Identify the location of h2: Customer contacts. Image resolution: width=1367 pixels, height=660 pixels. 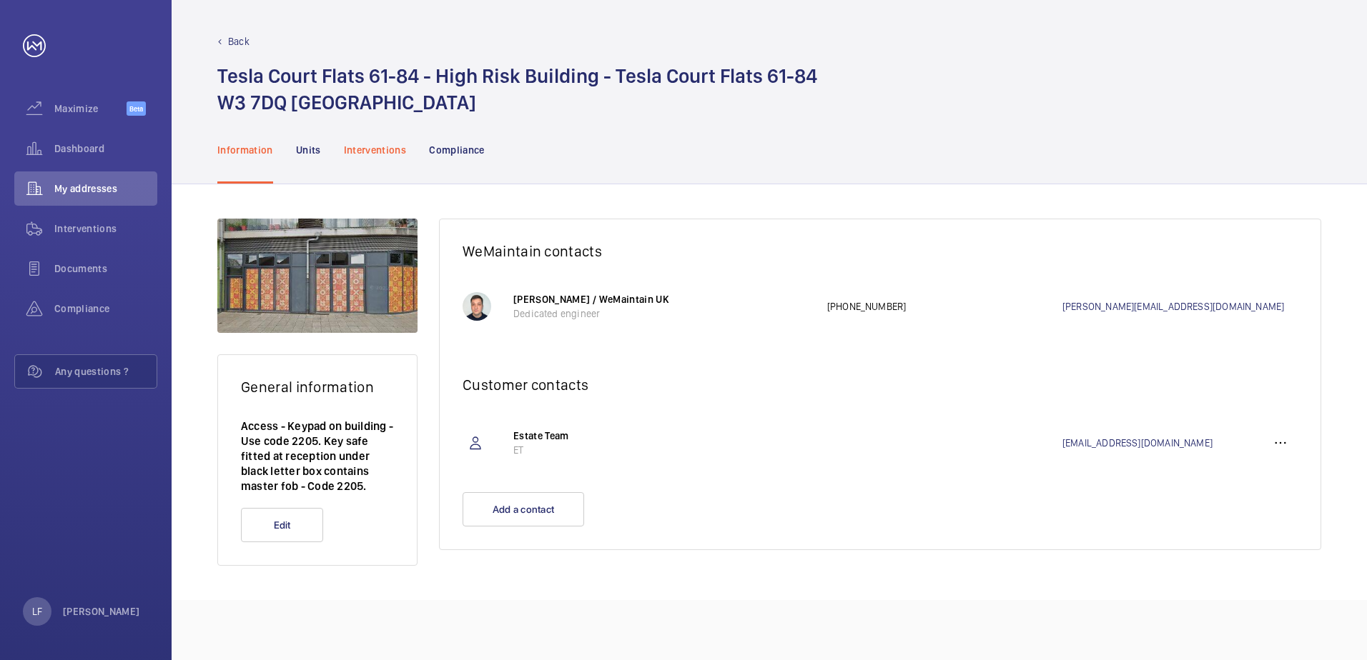
(880, 385).